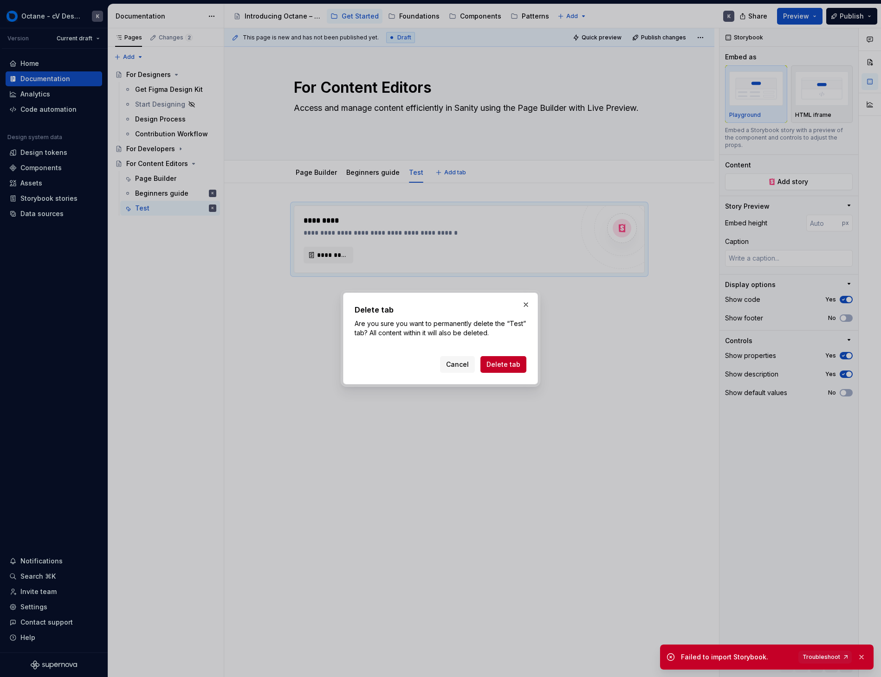 This screenshot has height=677, width=881. What do you see at coordinates (440, 310) in the screenshot?
I see `h2: Delete tab` at bounding box center [440, 310].